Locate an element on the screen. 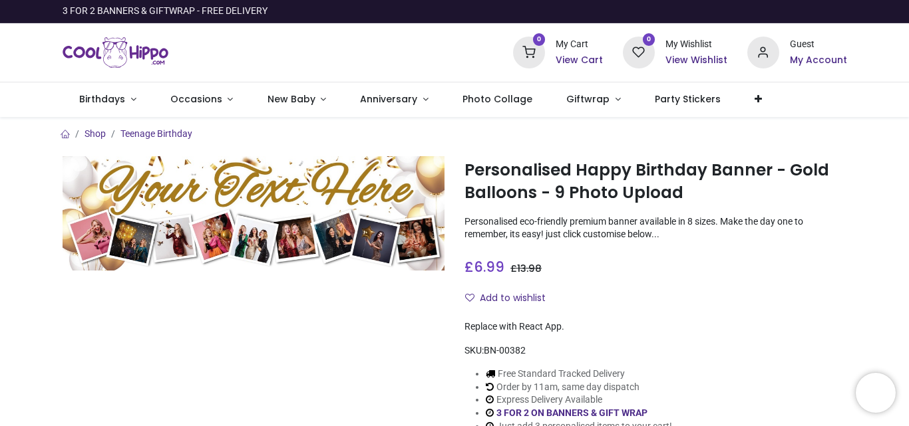 This screenshot has height=426, width=909. div: SKU: is located at coordinates (655, 351).